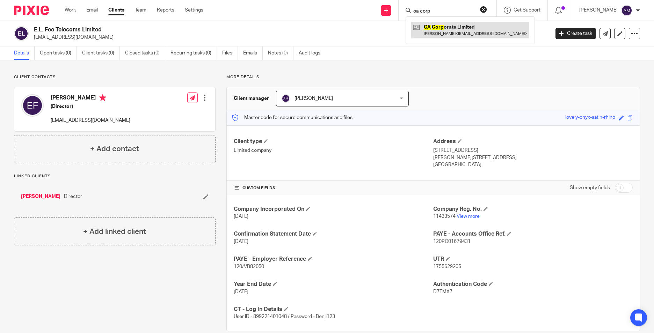 This screenshot has height=333, width=654. Describe the element at coordinates (533, 142) in the screenshot. I see `h4: Address` at that location.